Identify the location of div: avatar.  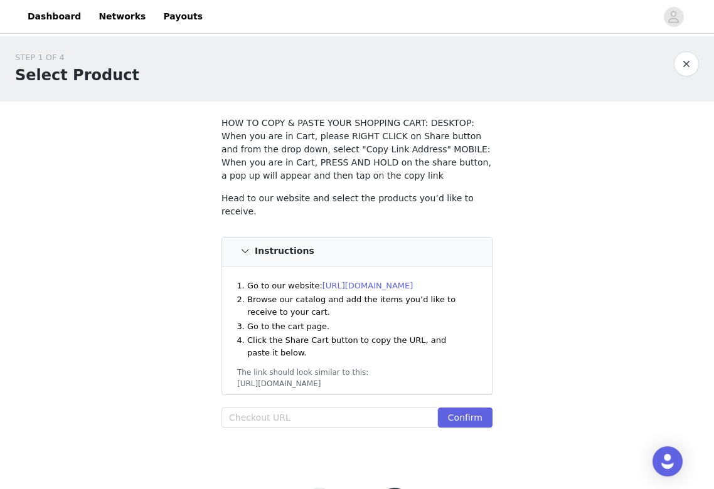
(673, 17).